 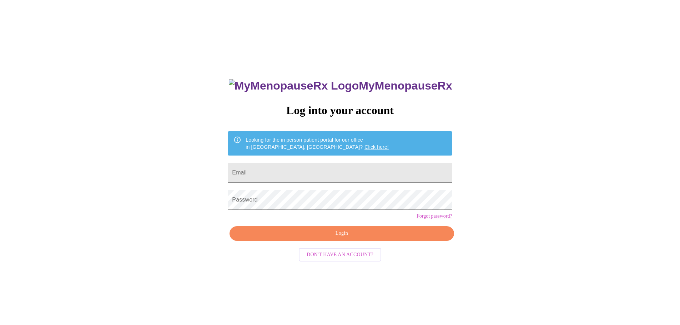 I want to click on button: Don't have an account?, so click(x=340, y=255).